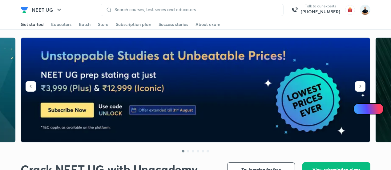 This screenshot has height=170, width=391. Describe the element at coordinates (133, 24) in the screenshot. I see `a: Subscription plan` at that location.